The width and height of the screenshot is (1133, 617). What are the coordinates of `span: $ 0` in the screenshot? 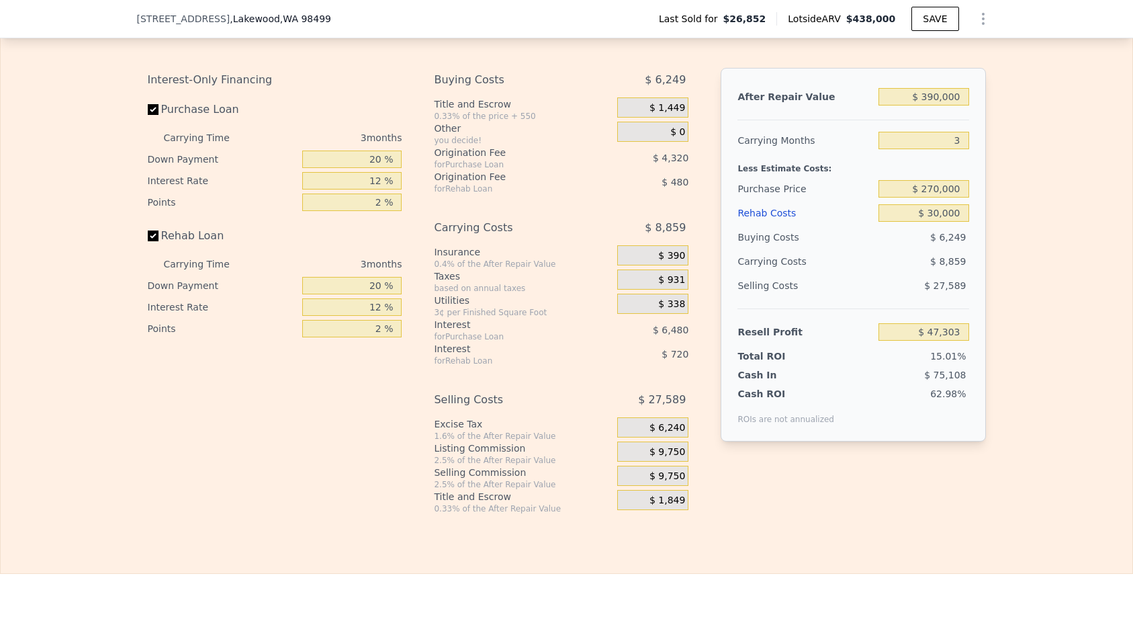 It's located at (678, 132).